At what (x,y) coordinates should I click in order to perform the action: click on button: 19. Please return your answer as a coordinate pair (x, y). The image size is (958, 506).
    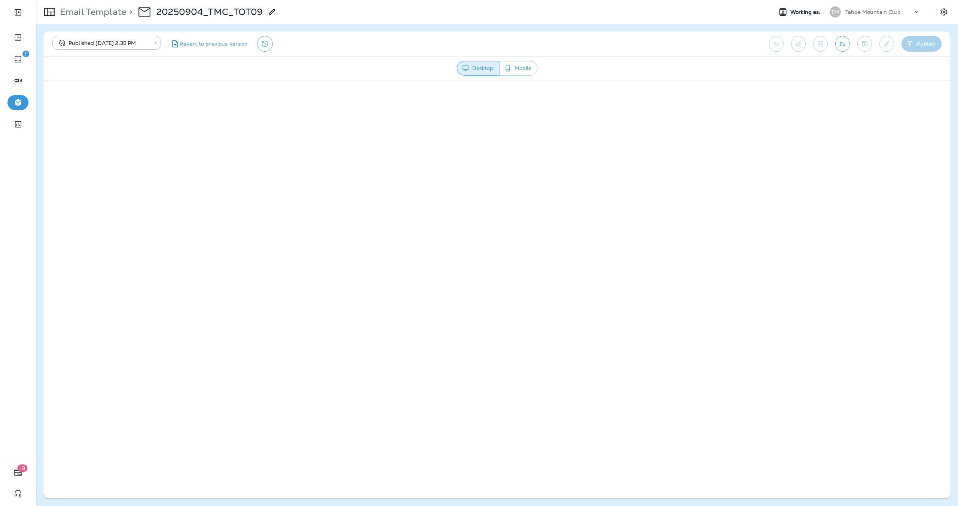
    Looking at the image, I should click on (18, 473).